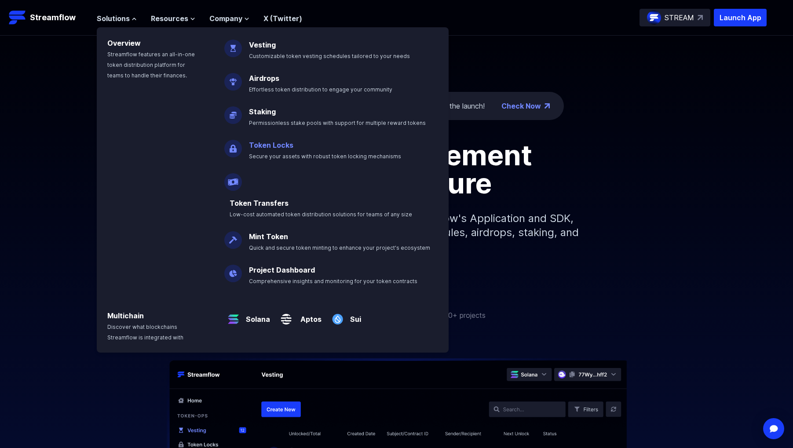  What do you see at coordinates (330, 56) in the screenshot?
I see `span: Customizable token vesting schedules tailored to your needs` at bounding box center [330, 56].